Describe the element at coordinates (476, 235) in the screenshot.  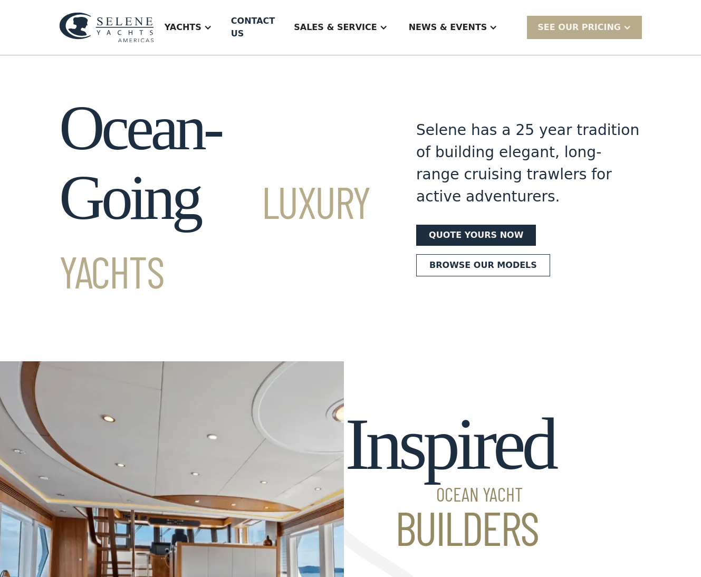
I see `a: Quote yours now` at that location.